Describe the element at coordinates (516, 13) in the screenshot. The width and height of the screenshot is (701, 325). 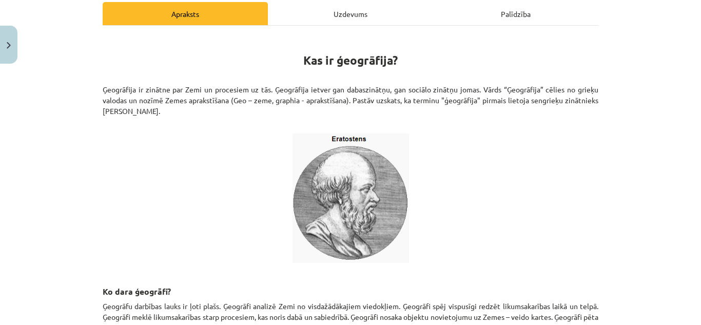
I see `div: Palīdzība` at that location.